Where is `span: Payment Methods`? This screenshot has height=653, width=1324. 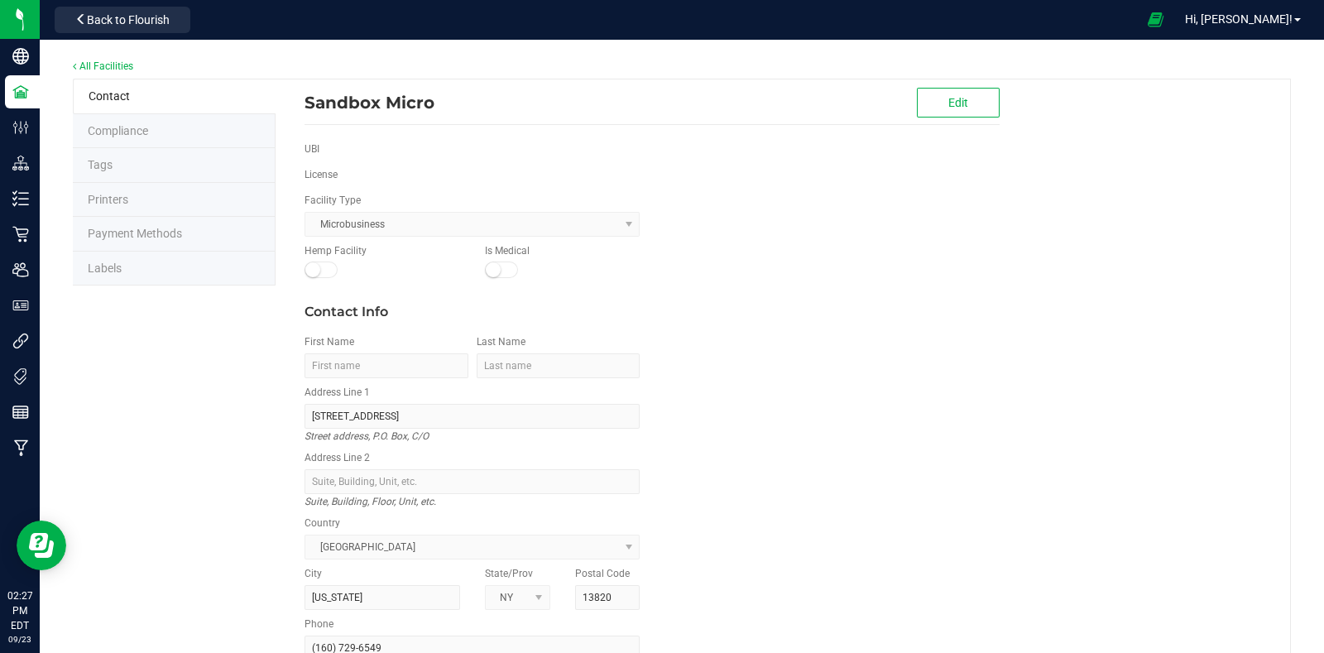
span: Payment Methods is located at coordinates (135, 233).